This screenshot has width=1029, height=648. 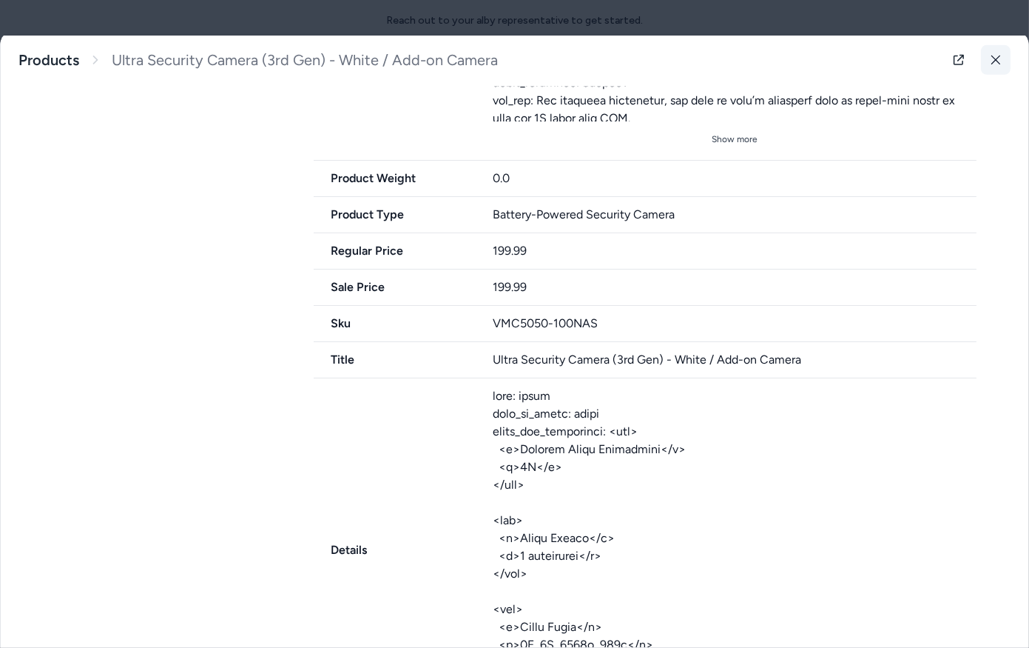 What do you see at coordinates (394, 251) in the screenshot?
I see `span: Regular Price` at bounding box center [394, 251].